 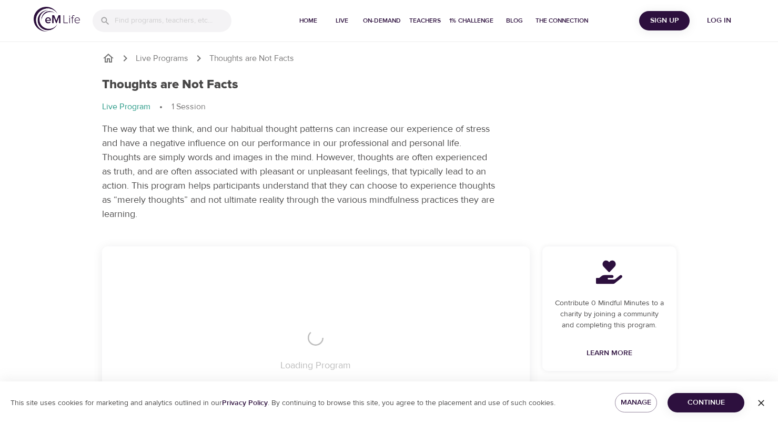 What do you see at coordinates (170, 85) in the screenshot?
I see `h1: Thoughts are Not Facts` at bounding box center [170, 85].